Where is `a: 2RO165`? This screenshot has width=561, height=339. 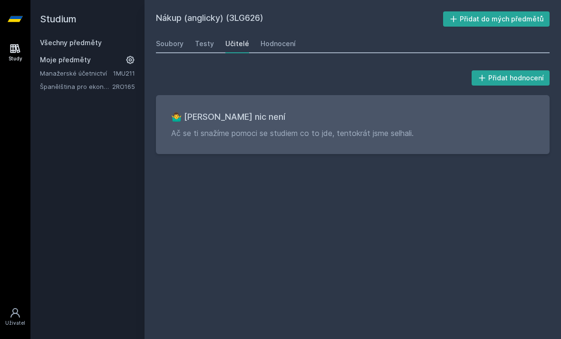 a: 2RO165 is located at coordinates (124, 87).